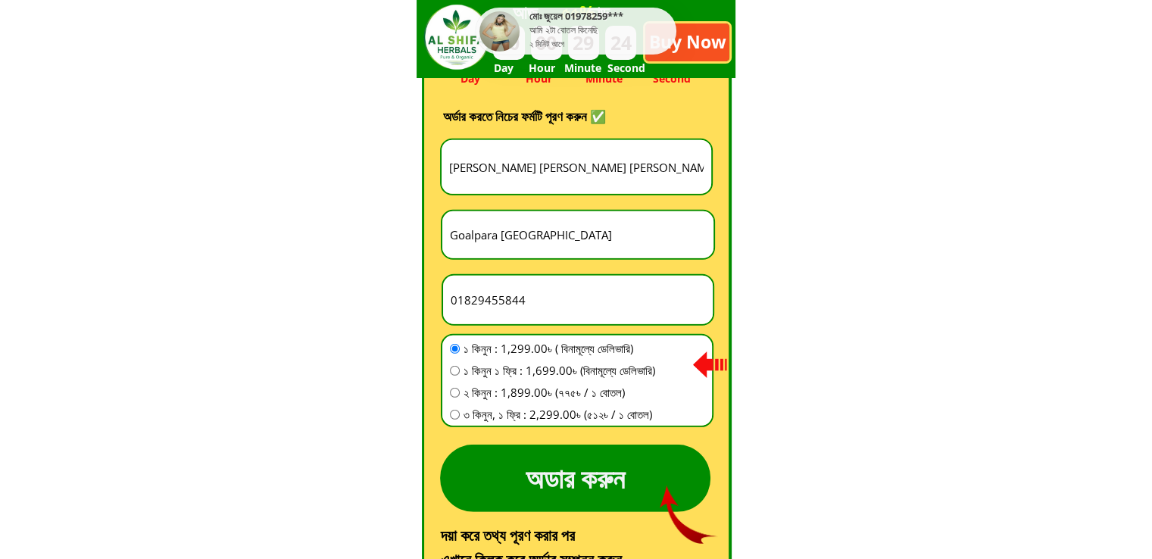  I want to click on h3: Day Hour Minute Second, so click(597, 68).